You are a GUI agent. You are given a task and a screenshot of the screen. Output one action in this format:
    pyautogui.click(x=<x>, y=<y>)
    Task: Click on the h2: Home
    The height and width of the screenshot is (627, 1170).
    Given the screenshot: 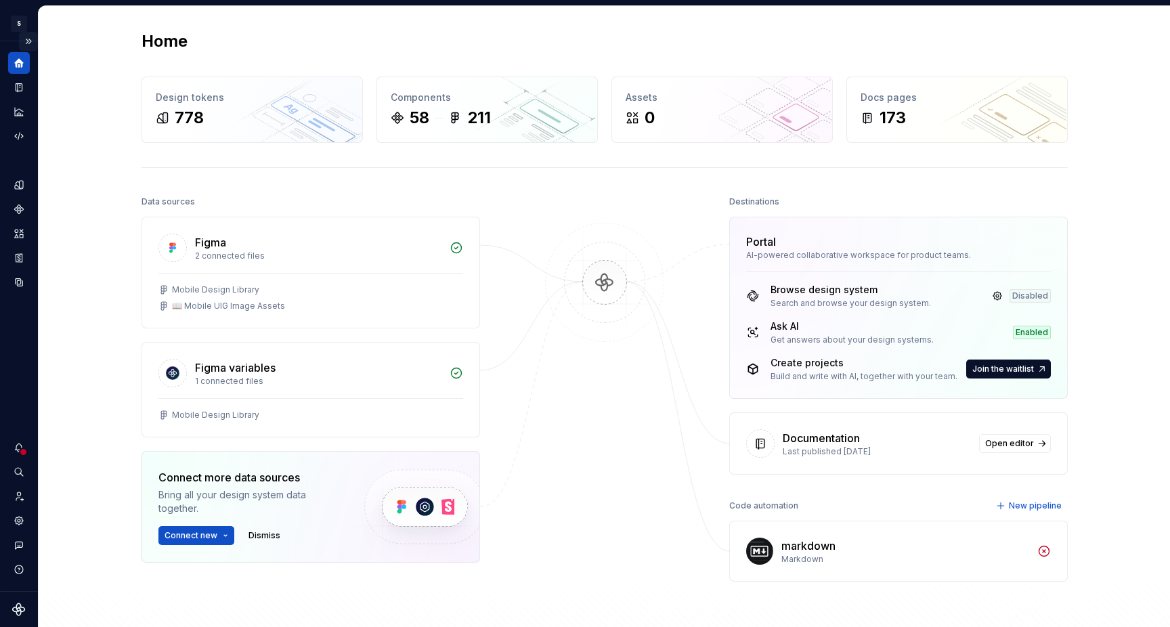 What is the action you would take?
    pyautogui.click(x=165, y=41)
    